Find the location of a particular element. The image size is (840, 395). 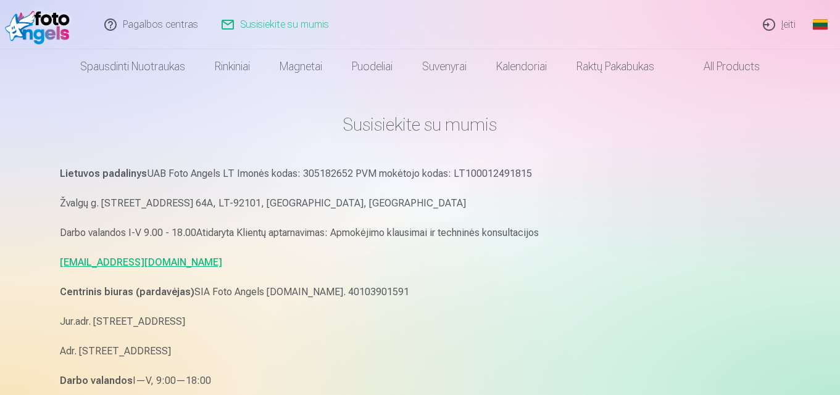

h1: Susisiekite su mumis is located at coordinates (420, 125).